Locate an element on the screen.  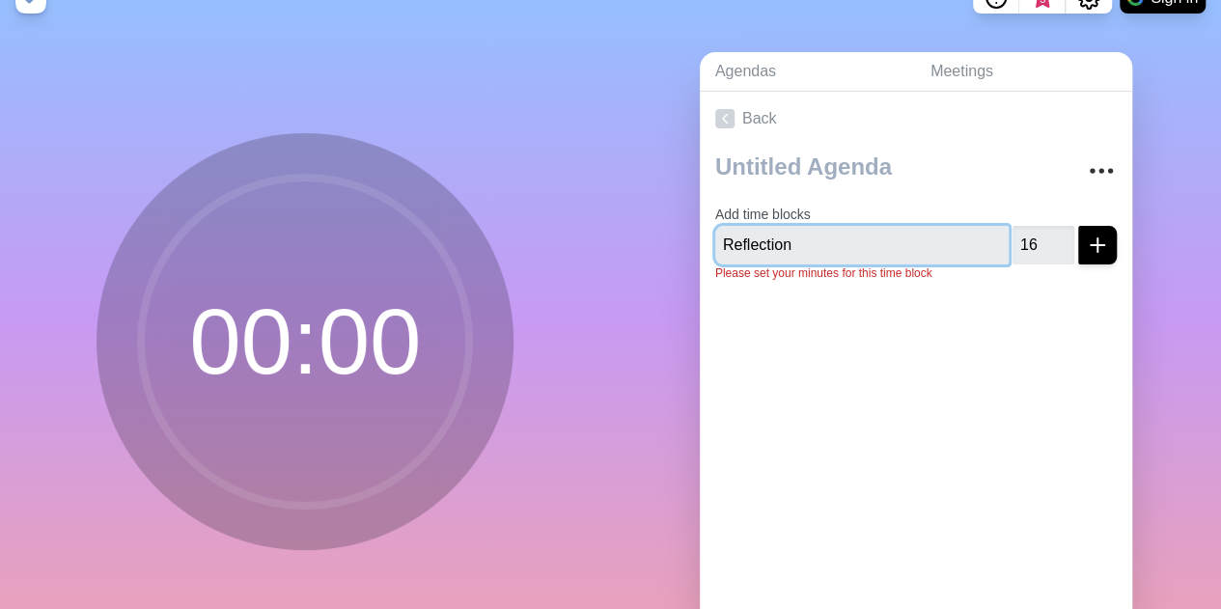
a: Meetings is located at coordinates (1023, 71).